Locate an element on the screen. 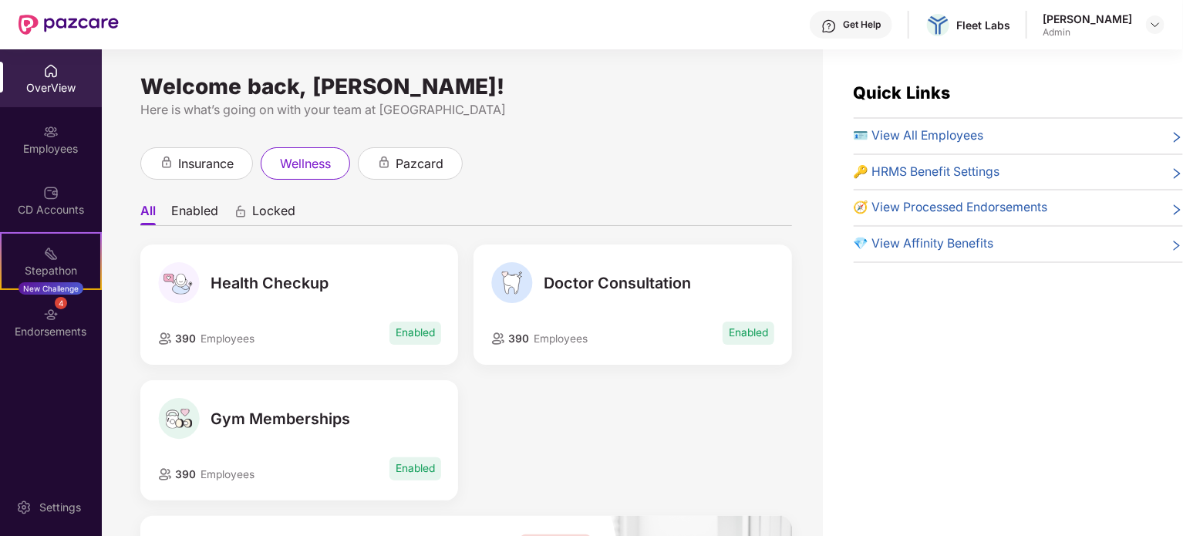 The height and width of the screenshot is (536, 1183). img: Health Checkup is located at coordinates (179, 283).